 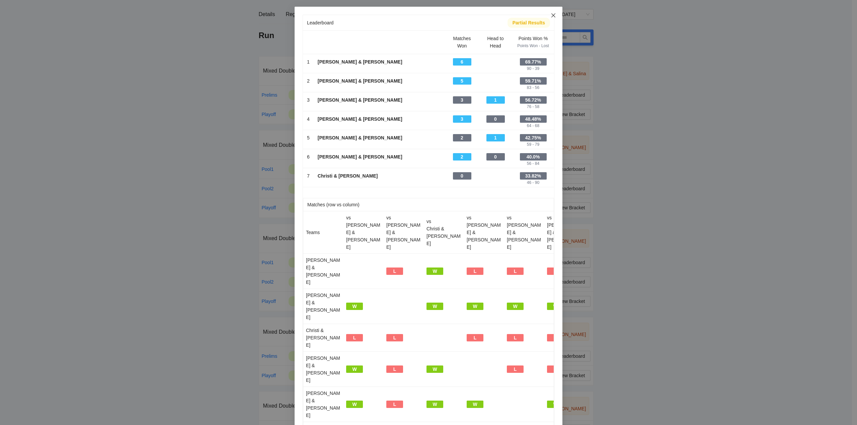 What do you see at coordinates (533, 119) in the screenshot?
I see `div: 48.48%` at bounding box center [533, 119].